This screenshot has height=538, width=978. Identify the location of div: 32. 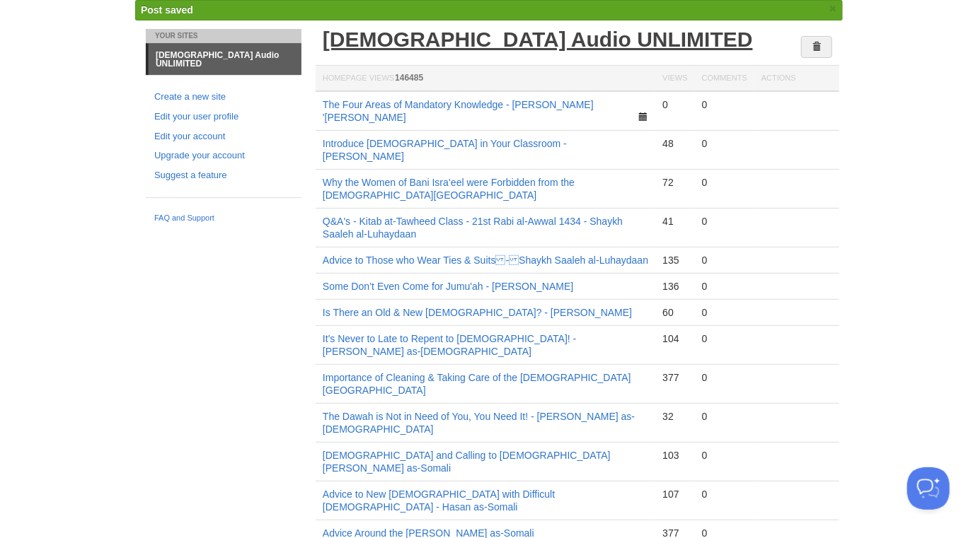
(674, 417).